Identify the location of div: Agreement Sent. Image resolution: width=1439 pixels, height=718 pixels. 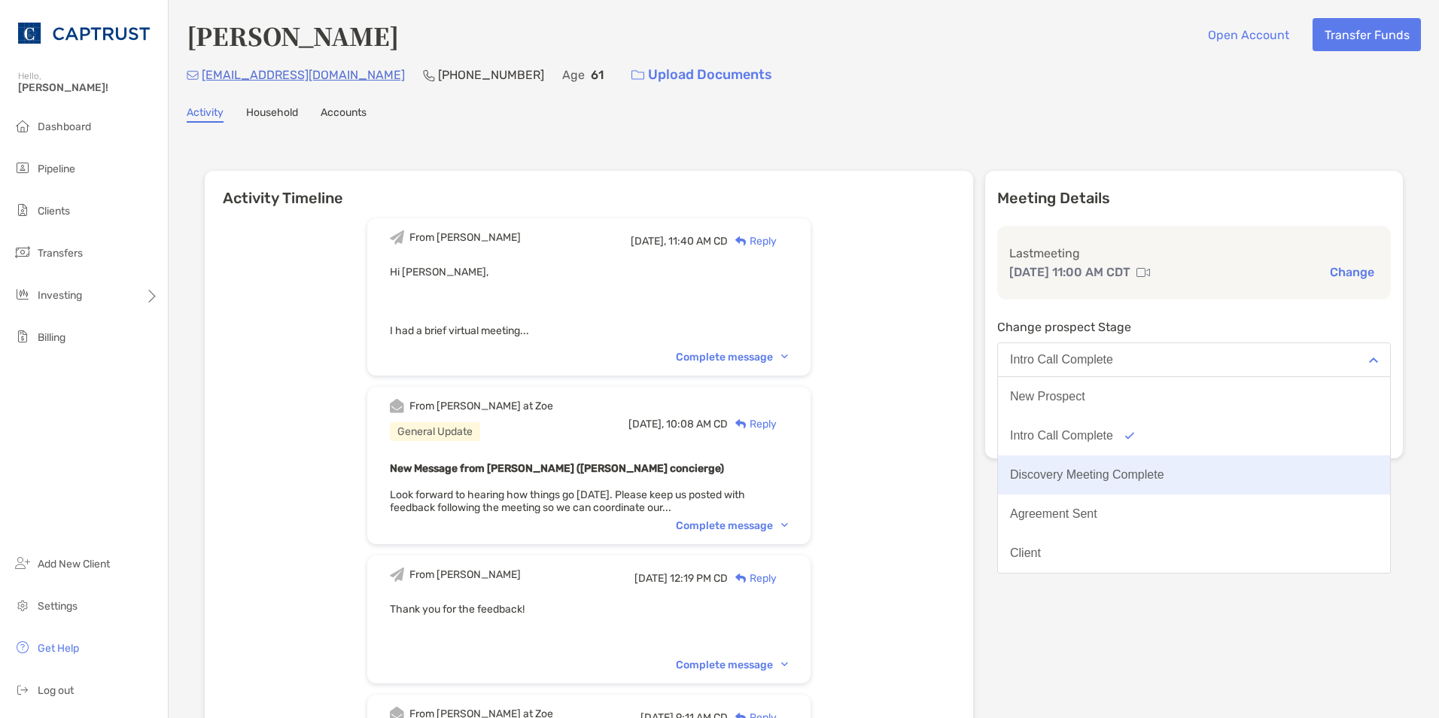
(1054, 514).